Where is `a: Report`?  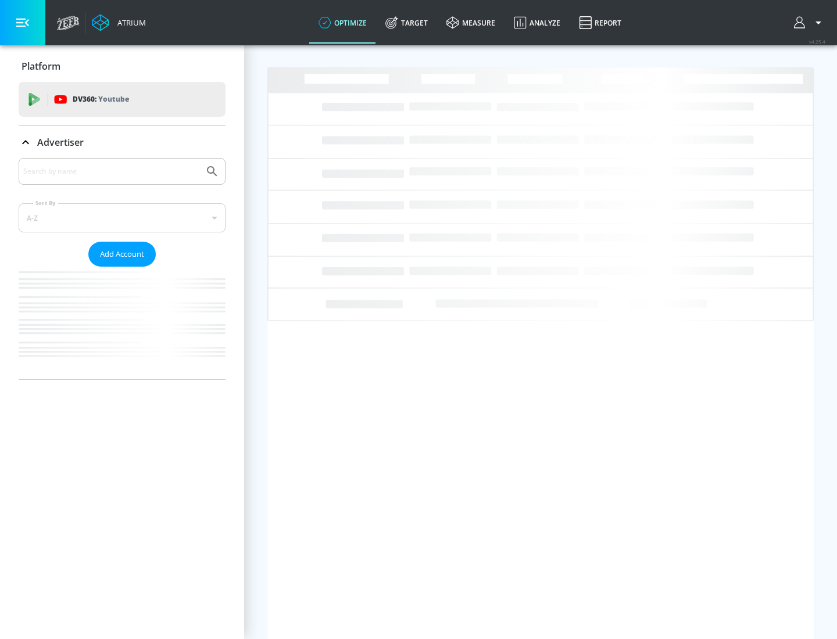 a: Report is located at coordinates (600, 23).